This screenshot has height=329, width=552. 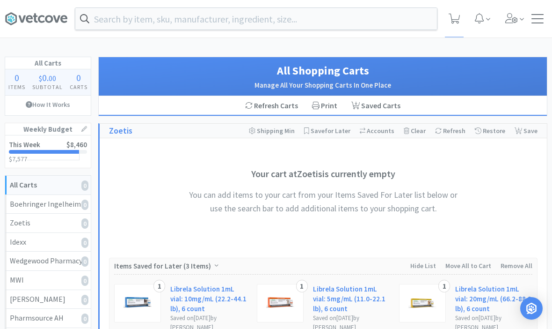 What do you see at coordinates (423, 303) in the screenshot?
I see `img: 5996d71b95a543a991bb548d22a7d8a8_593238.jpeg` at bounding box center [423, 303].